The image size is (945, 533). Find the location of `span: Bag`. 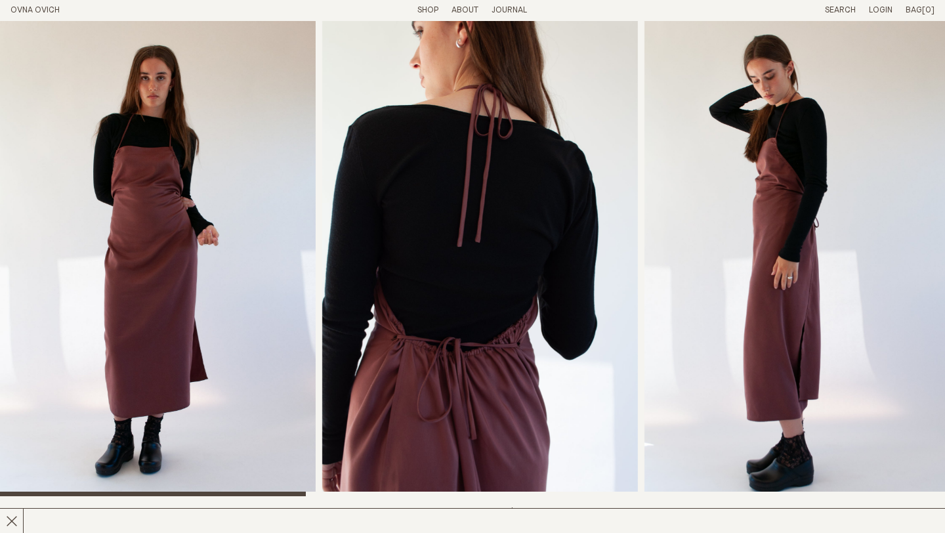

span: Bag is located at coordinates (913, 10).